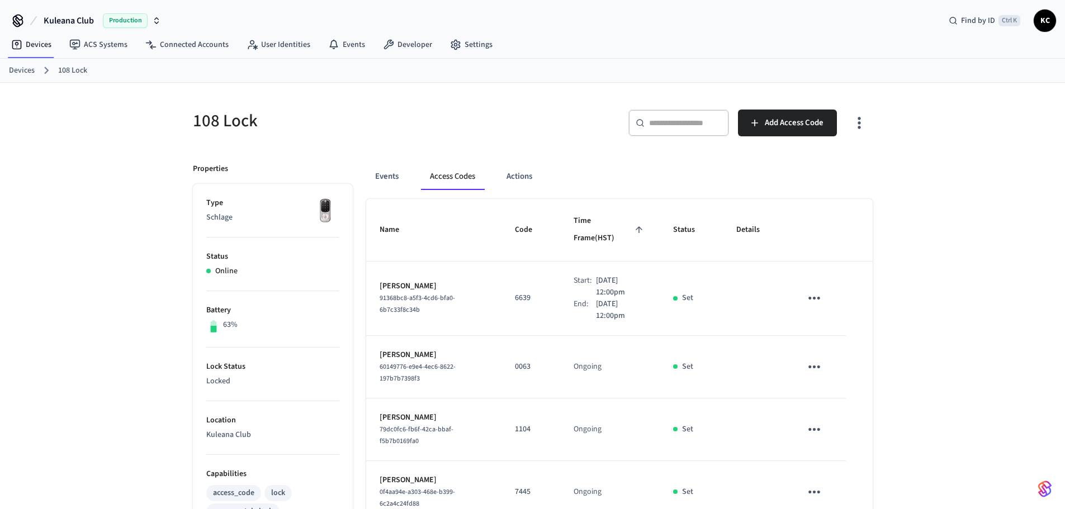  What do you see at coordinates (273, 474) in the screenshot?
I see `p: Capabilities` at bounding box center [273, 474].